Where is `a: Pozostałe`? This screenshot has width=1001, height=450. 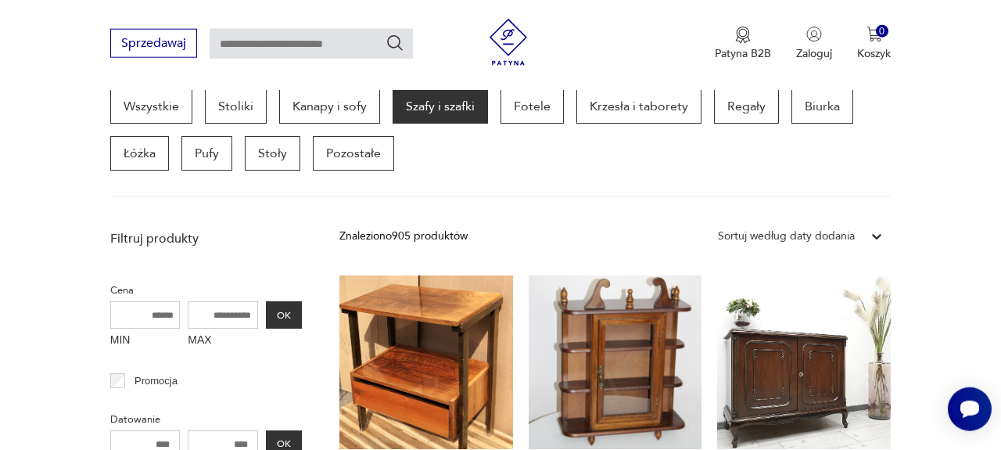
a: Pozostałe is located at coordinates (353, 153).